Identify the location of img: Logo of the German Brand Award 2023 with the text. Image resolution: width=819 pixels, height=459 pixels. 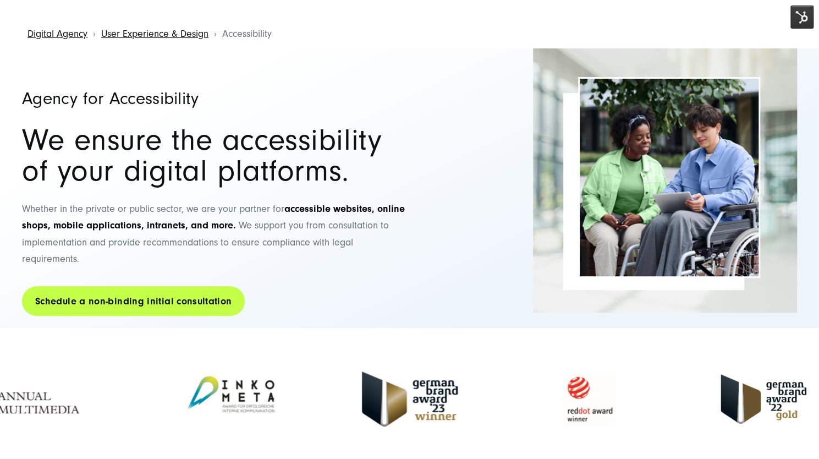
(410, 399).